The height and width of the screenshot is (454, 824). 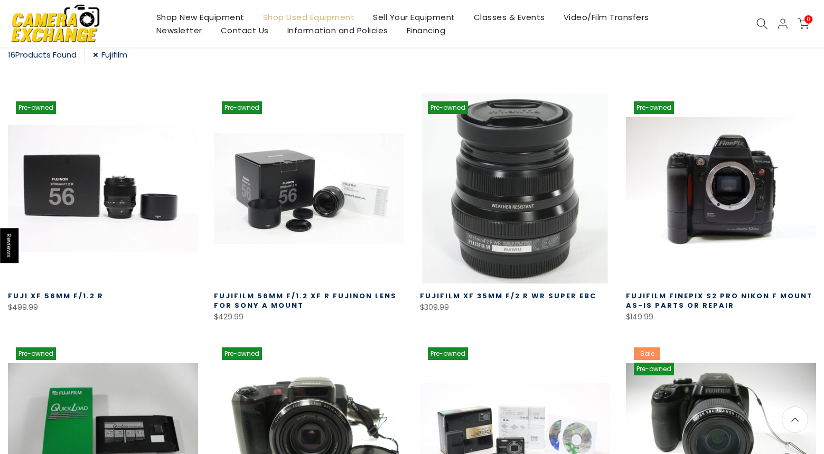 What do you see at coordinates (803, 24) in the screenshot?
I see `a: 0` at bounding box center [803, 24].